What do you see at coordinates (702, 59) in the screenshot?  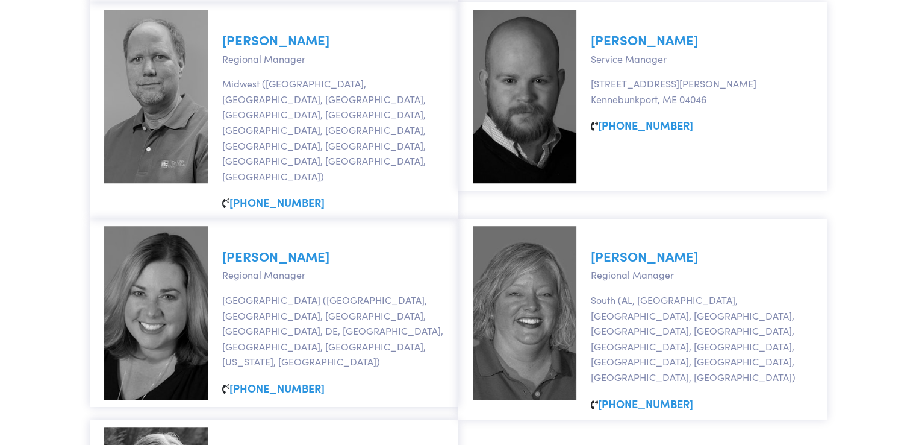 I see `p: Service Manager` at bounding box center [702, 59].